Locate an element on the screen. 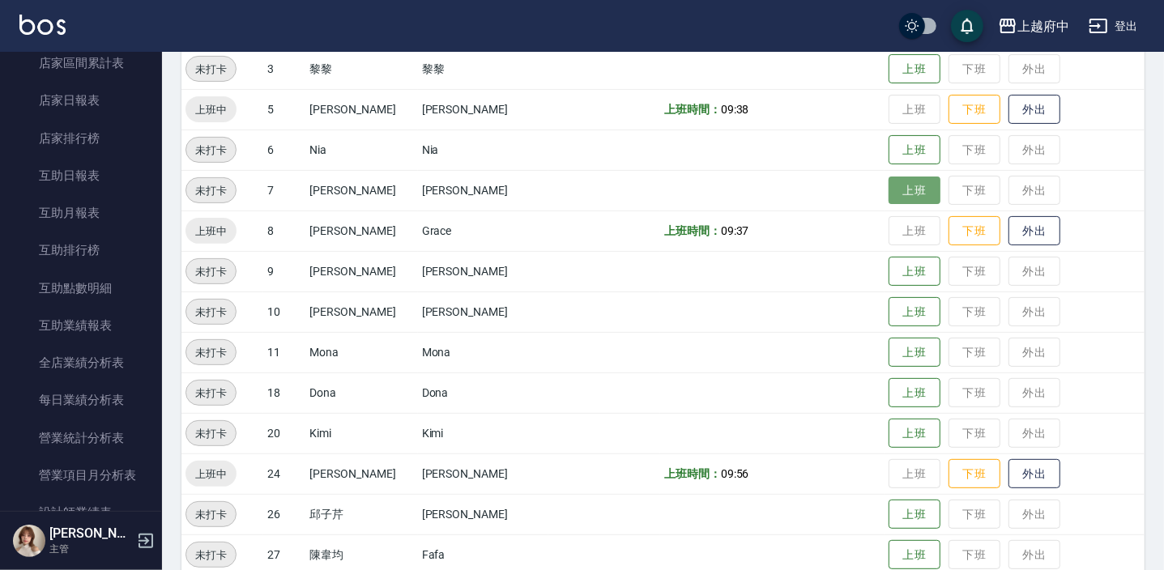 This screenshot has height=570, width=1164. a: 互助月報表 is located at coordinates (81, 213).